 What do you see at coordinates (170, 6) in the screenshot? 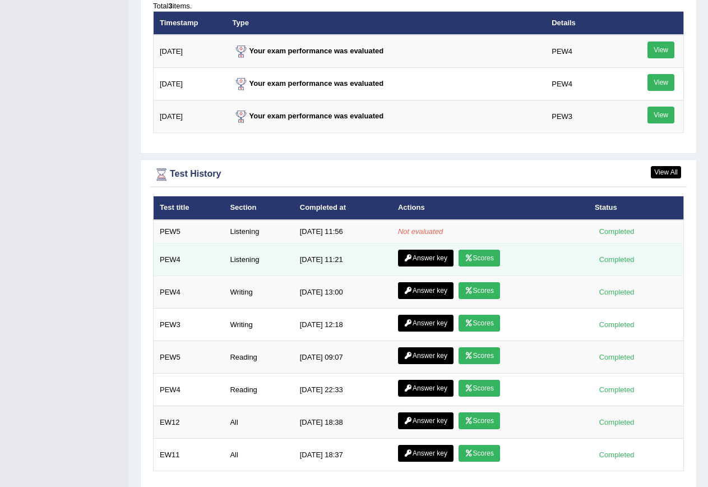
I see `b: 3` at bounding box center [170, 6].